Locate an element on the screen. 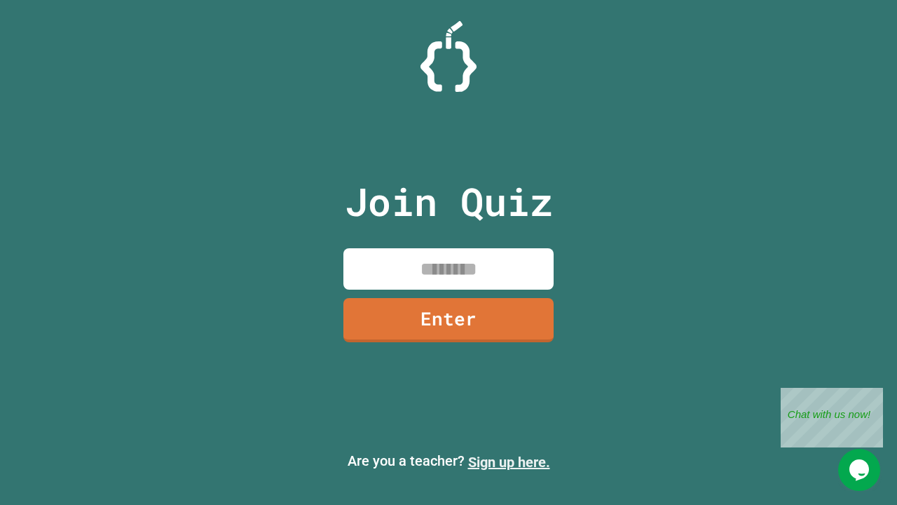 This screenshot has height=505, width=897. p: Chat with us now! is located at coordinates (48, 26).